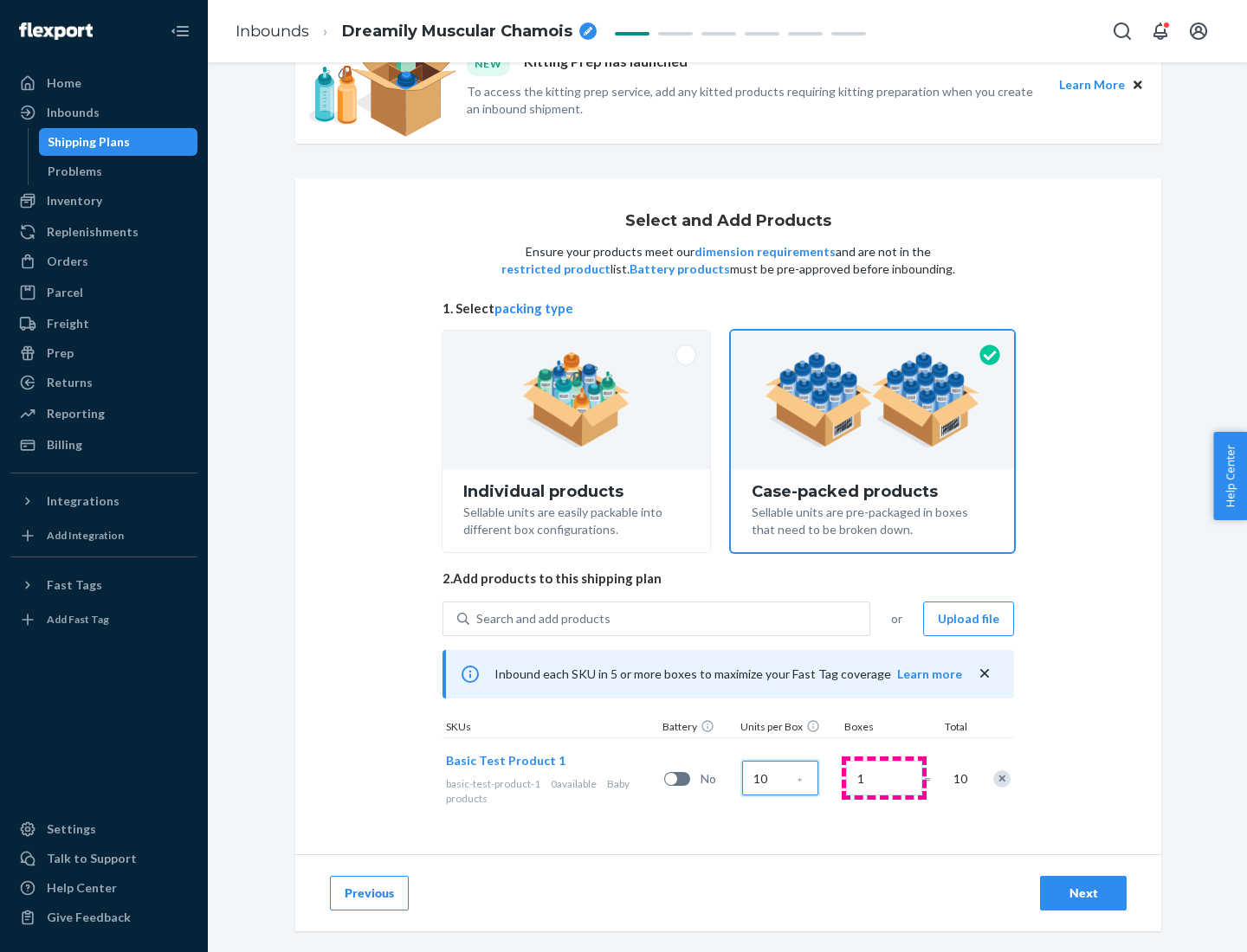 The width and height of the screenshot is (1247, 952). Describe the element at coordinates (765, 252) in the screenshot. I see `button: dimension requirements` at that location.